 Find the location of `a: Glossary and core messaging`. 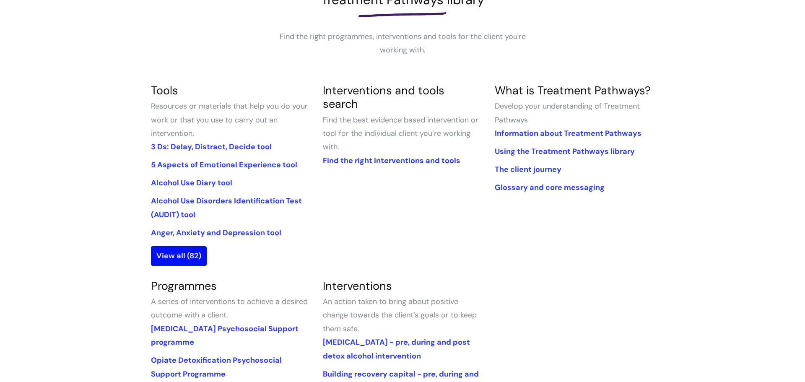

a: Glossary and core messaging is located at coordinates (549, 187).